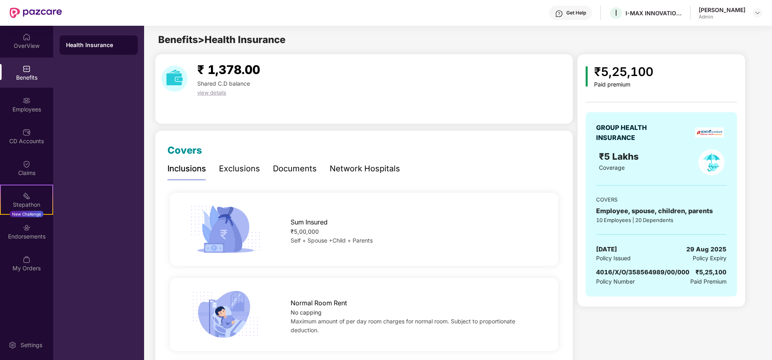 This screenshot has width=772, height=360. I want to click on div: Inclusions, so click(187, 169).